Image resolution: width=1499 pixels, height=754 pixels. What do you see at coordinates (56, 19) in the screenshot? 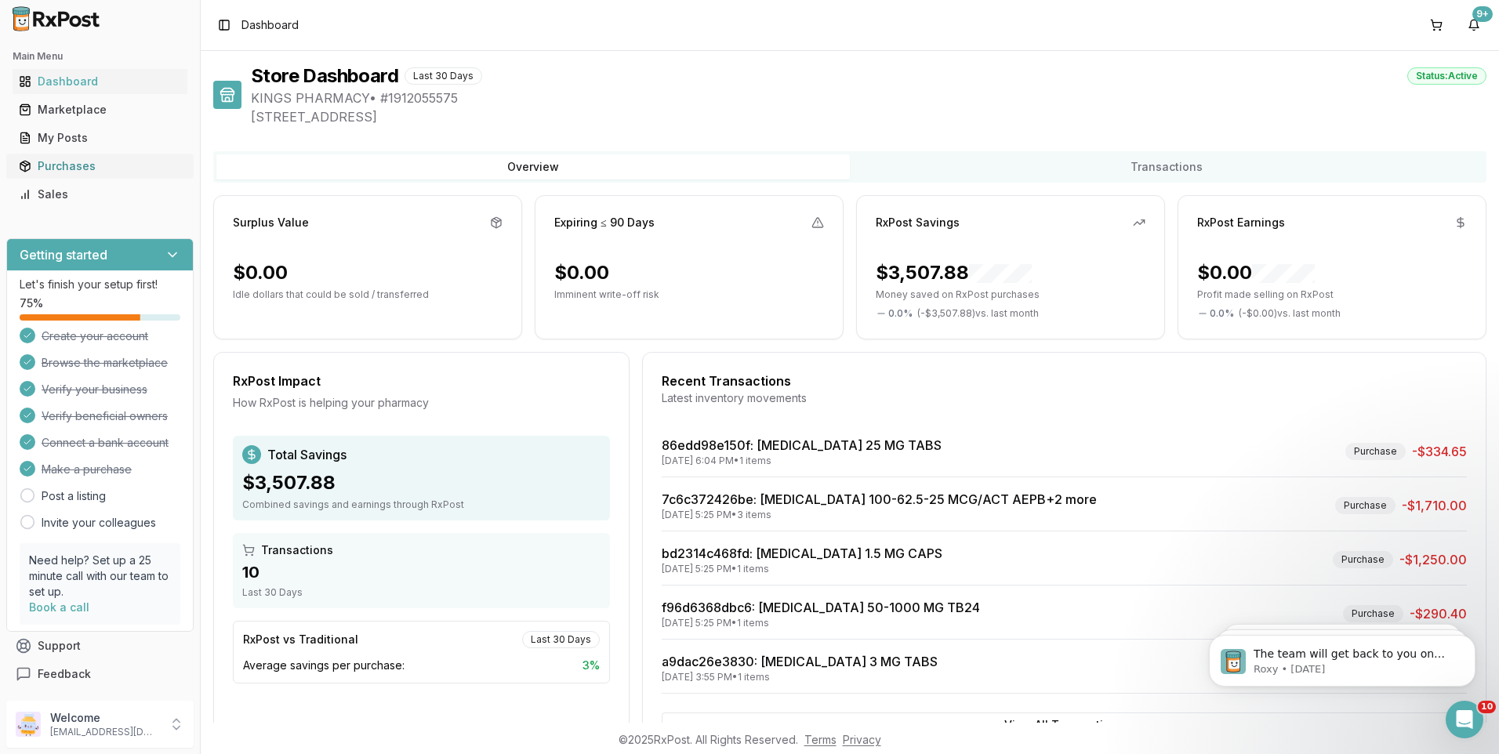
I see `img: RxPost Logo` at bounding box center [56, 19].